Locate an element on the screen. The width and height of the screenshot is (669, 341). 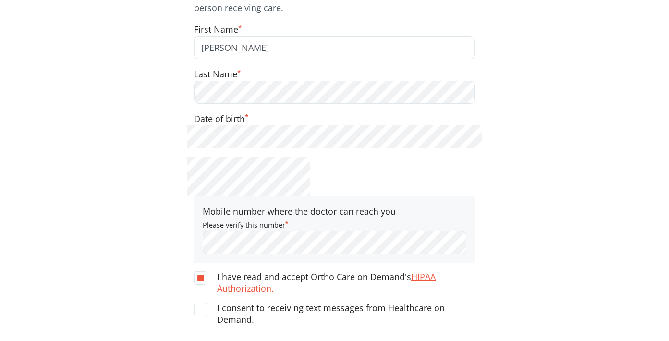
label: Mobile number where the doctor can reach you is located at coordinates (299, 218).